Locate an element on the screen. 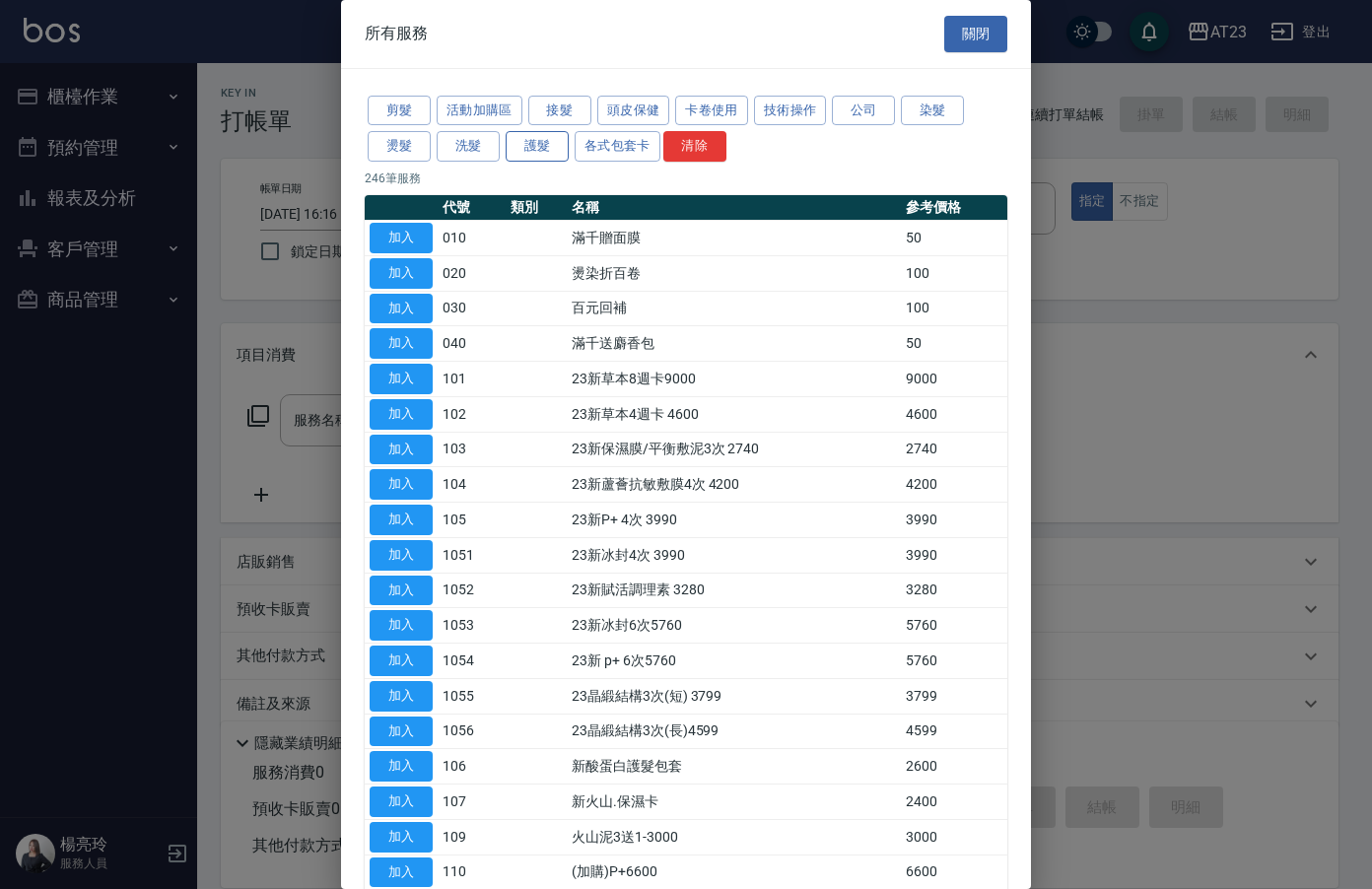  td: 107 is located at coordinates (471, 802).